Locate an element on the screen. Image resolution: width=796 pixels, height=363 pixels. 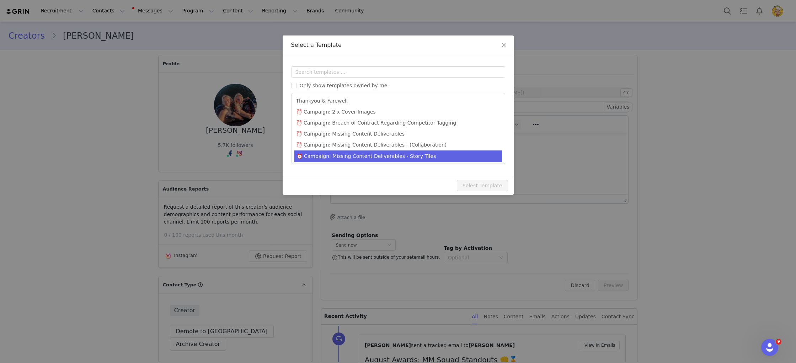
li: ⏰ Campaign: Missing Content Deliverables is located at coordinates (398, 134).